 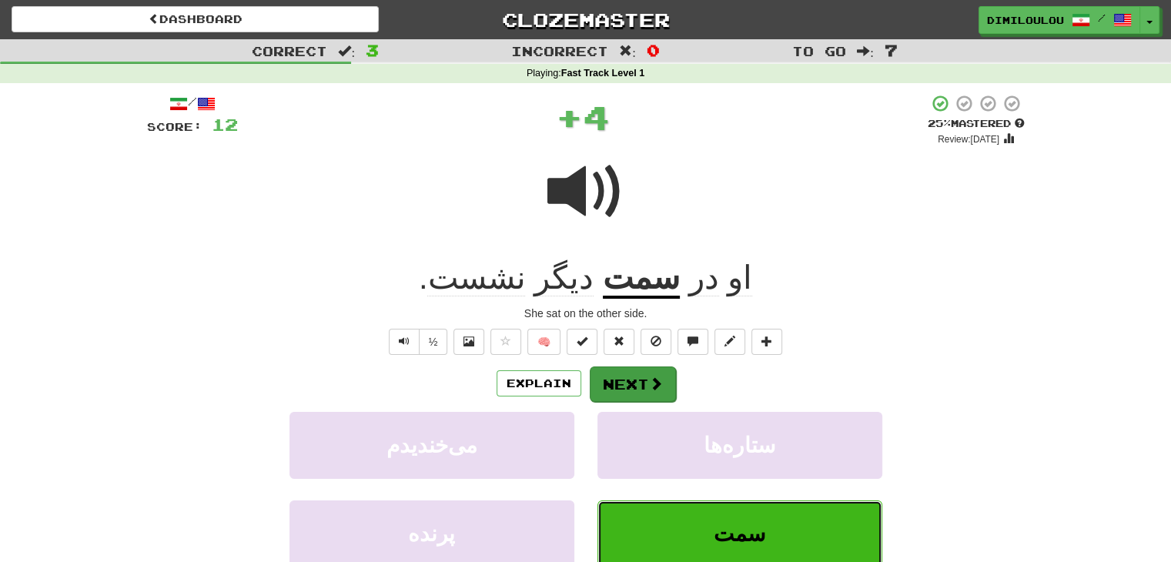 I want to click on a: Clozemaster, so click(x=585, y=19).